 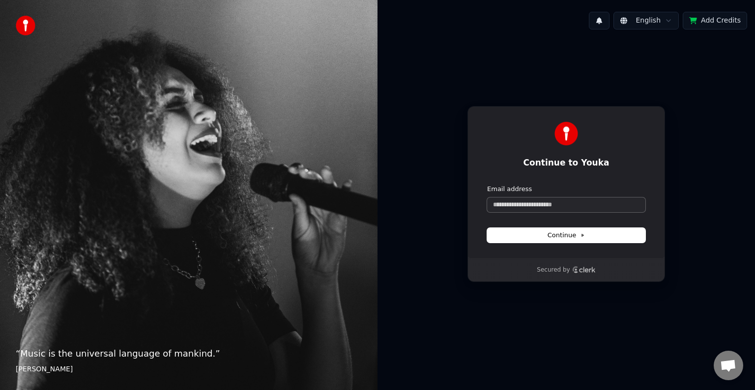 I want to click on span: Continue, so click(x=567, y=236).